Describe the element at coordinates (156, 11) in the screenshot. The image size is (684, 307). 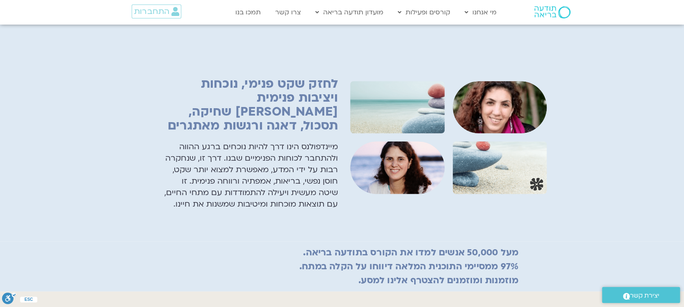
I see `a: התחברות` at that location.